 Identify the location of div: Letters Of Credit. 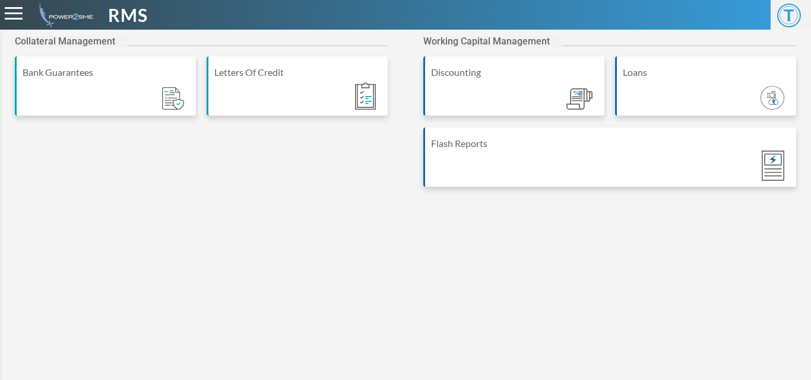
(298, 72).